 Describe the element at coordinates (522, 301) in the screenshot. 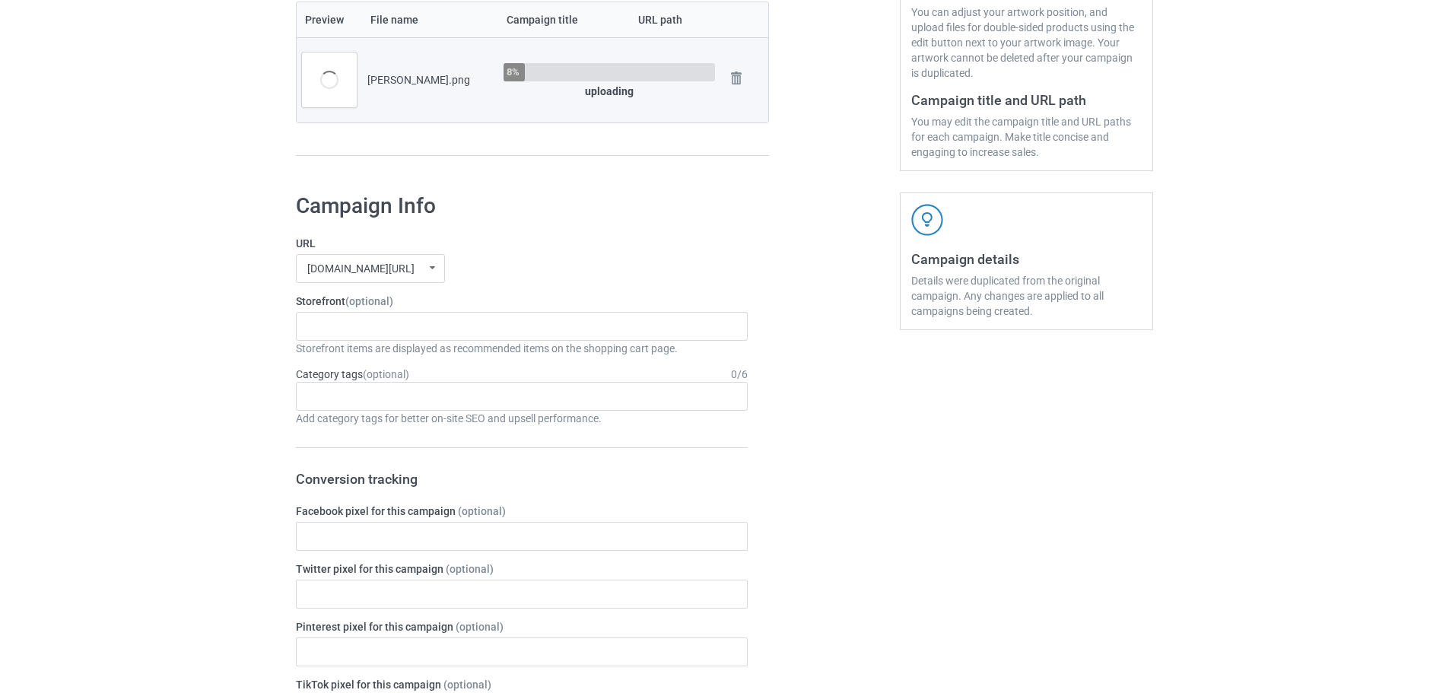

I see `label: Storefront` at that location.